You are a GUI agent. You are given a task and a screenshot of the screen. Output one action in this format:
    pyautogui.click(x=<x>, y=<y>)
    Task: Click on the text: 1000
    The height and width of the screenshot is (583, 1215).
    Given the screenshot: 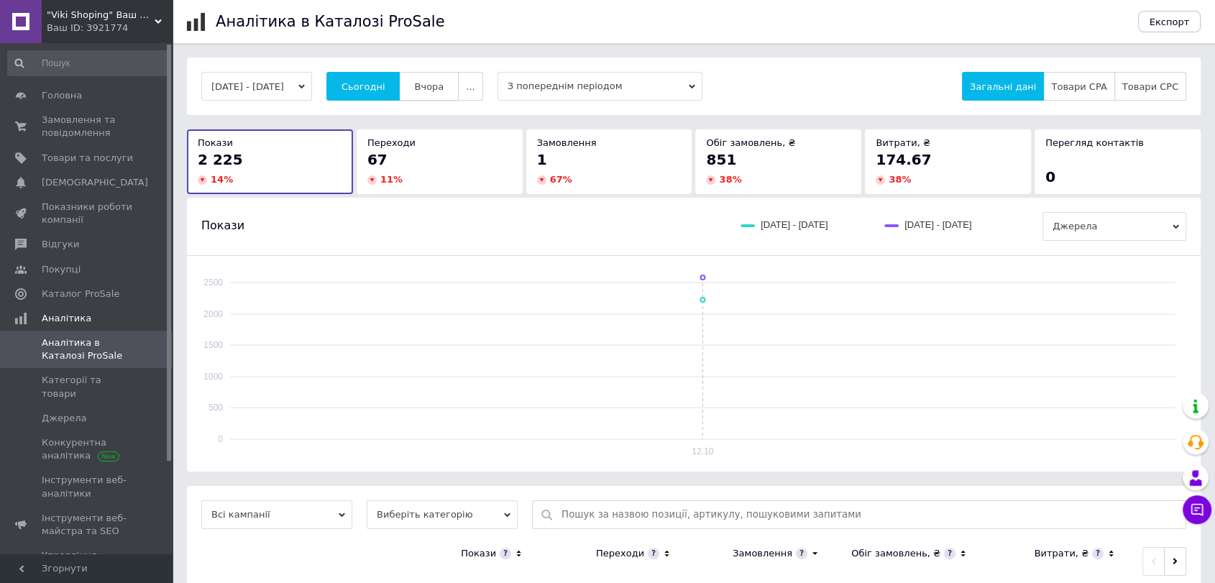 What is the action you would take?
    pyautogui.click(x=213, y=377)
    